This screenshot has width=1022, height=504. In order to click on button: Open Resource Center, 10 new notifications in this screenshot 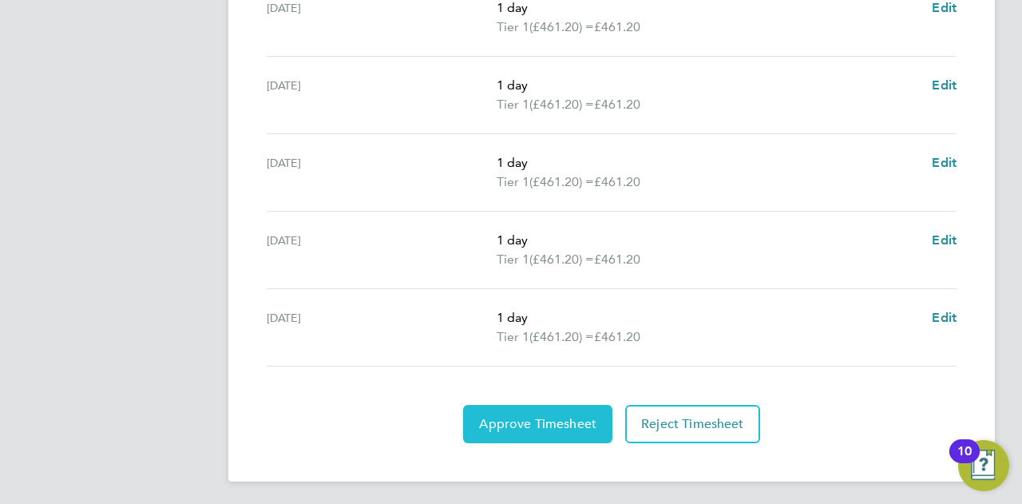, I will do `click(983, 465)`.